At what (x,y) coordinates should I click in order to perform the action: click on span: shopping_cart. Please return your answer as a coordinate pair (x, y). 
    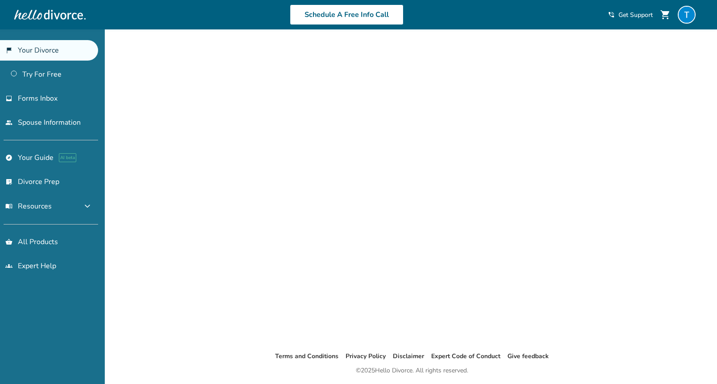
    Looking at the image, I should click on (665, 15).